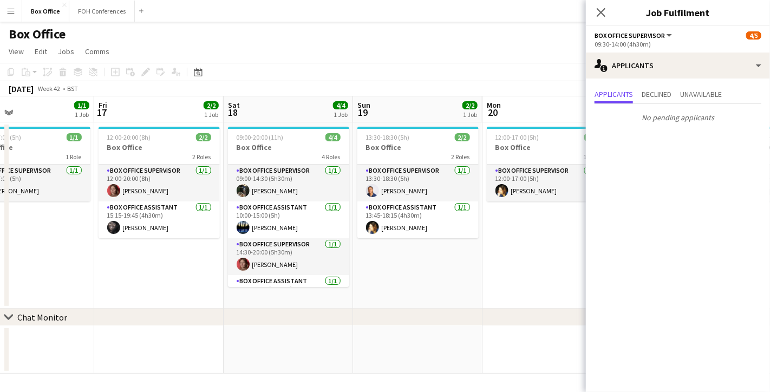  I want to click on span: 4 Roles, so click(332, 157).